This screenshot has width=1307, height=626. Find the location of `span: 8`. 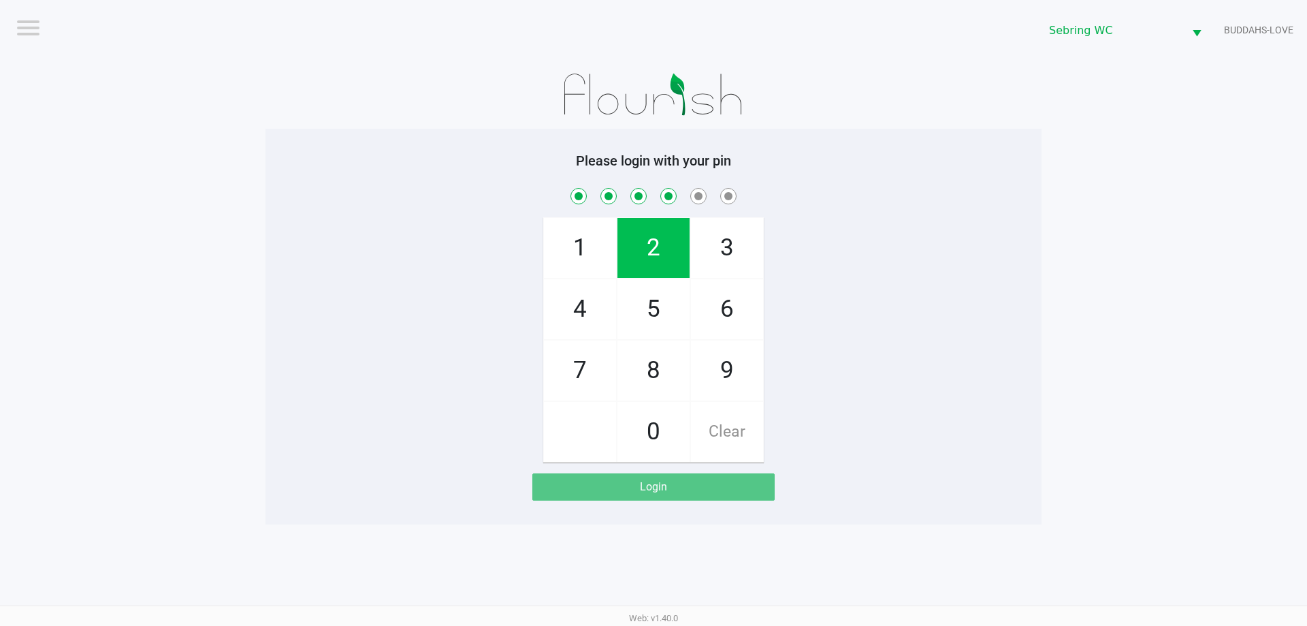

span: 8 is located at coordinates (653, 370).